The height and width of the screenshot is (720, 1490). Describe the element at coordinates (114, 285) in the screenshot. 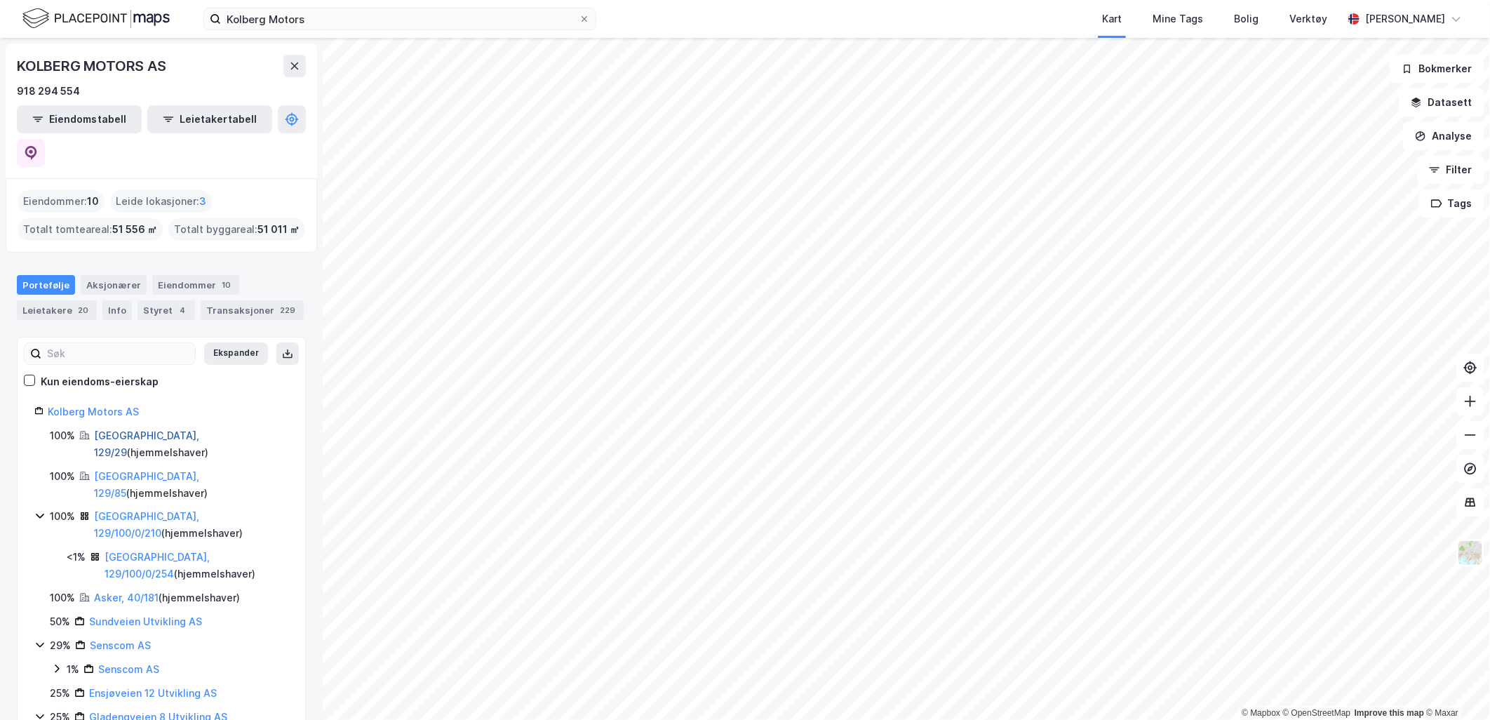

I see `div: Aksjonærer` at that location.